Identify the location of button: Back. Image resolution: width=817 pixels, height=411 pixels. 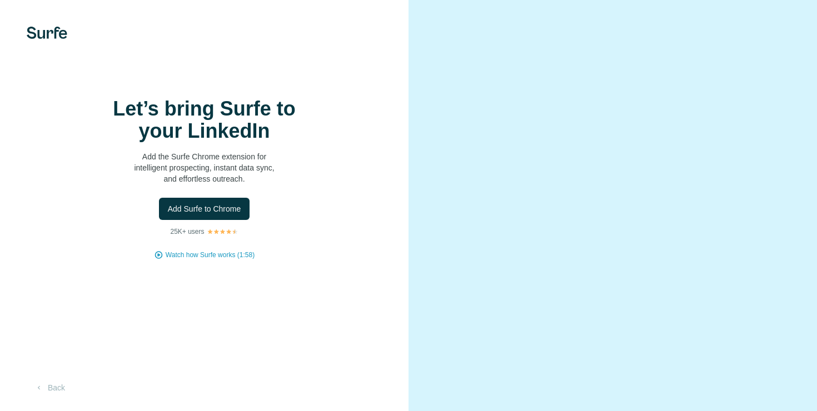
(49, 388).